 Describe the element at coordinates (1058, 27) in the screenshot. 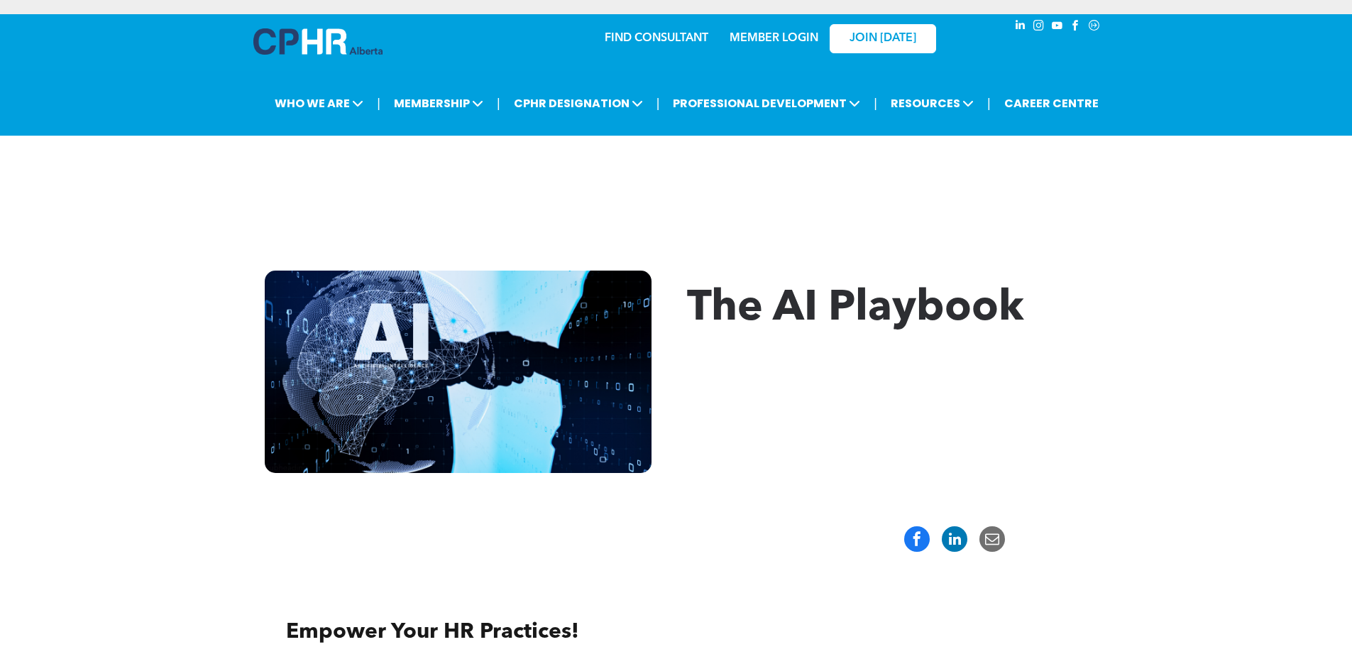

I see `a: youtube` at that location.